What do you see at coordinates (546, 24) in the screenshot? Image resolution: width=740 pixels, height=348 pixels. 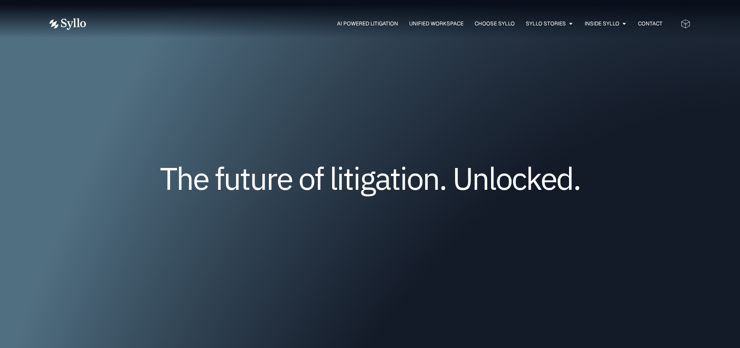 I see `a: Syllo Stories` at bounding box center [546, 24].